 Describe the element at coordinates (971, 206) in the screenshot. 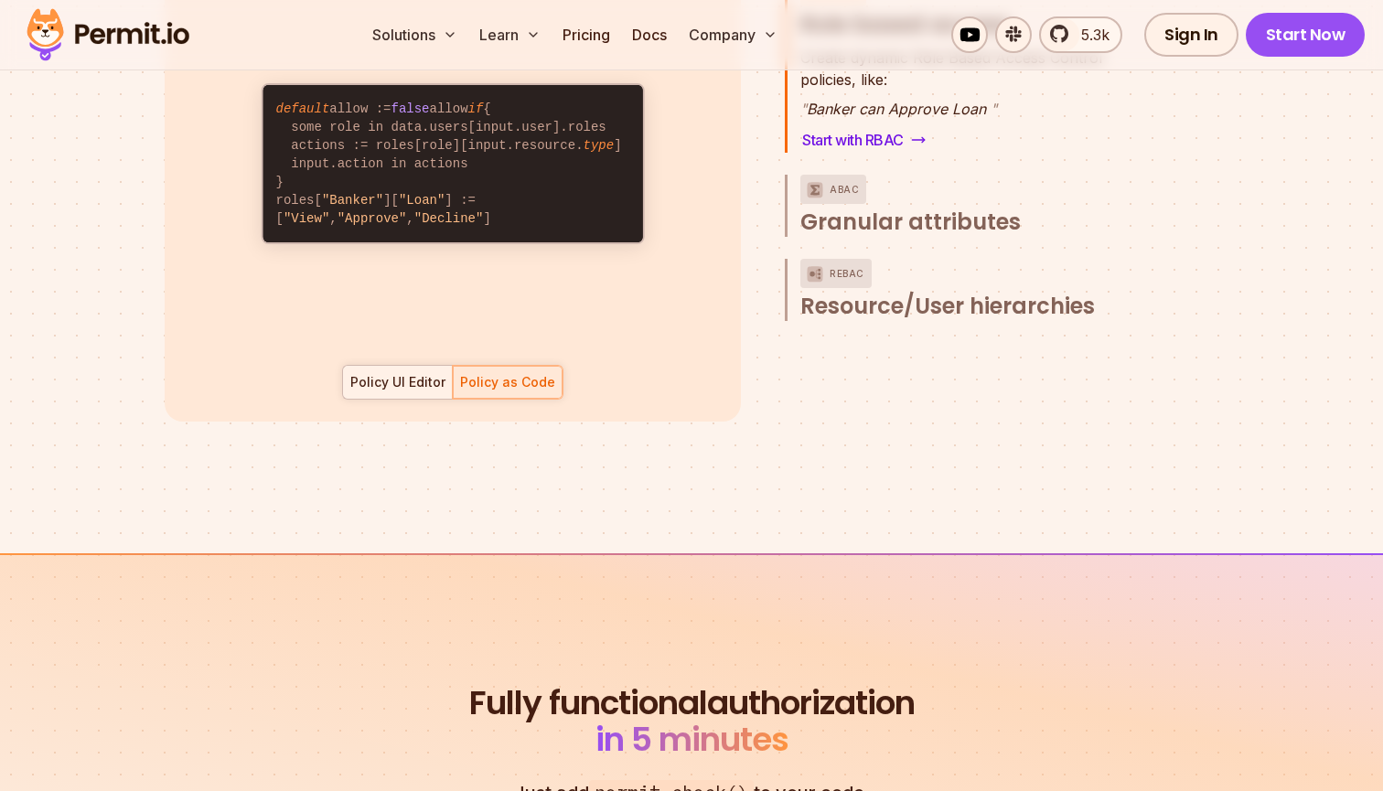

I see `button: ABACGranular attributes` at that location.